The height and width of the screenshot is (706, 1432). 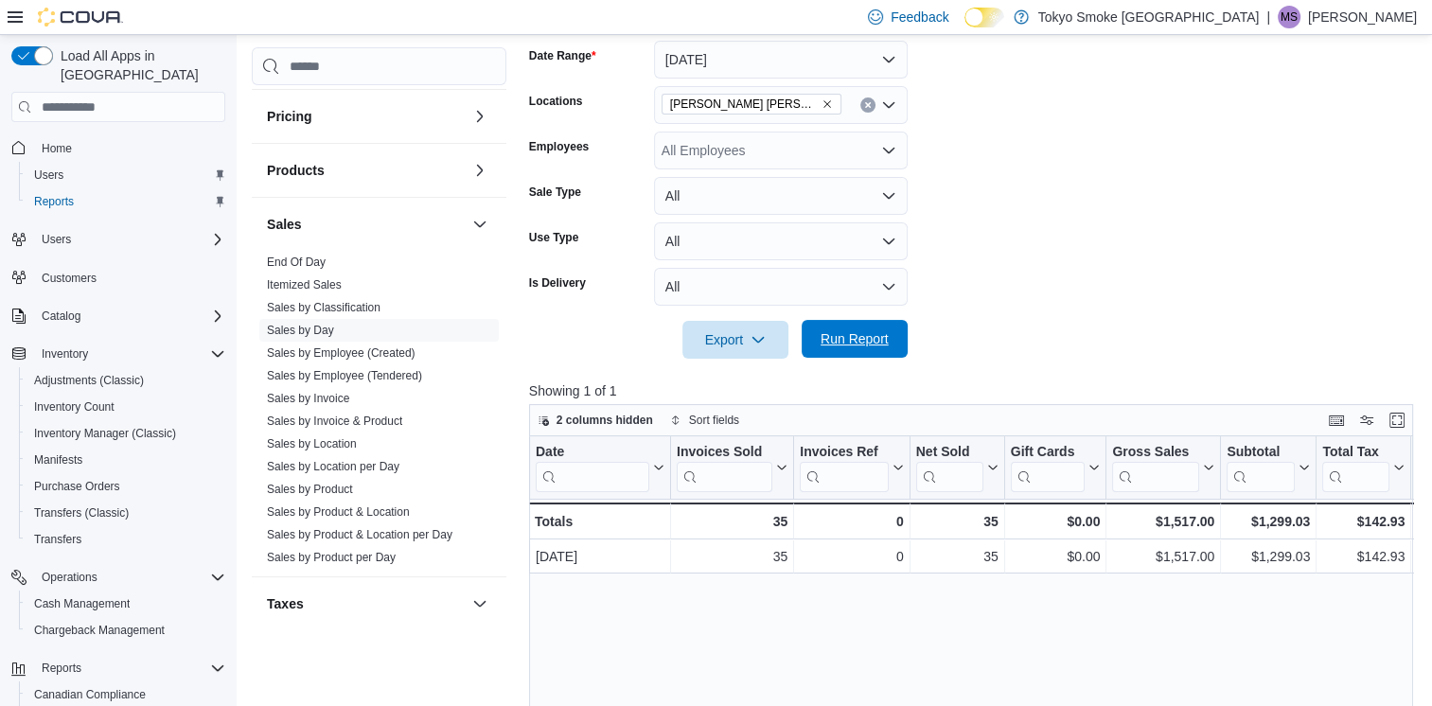 What do you see at coordinates (593, 468) in the screenshot?
I see `div: Date` at bounding box center [593, 468].